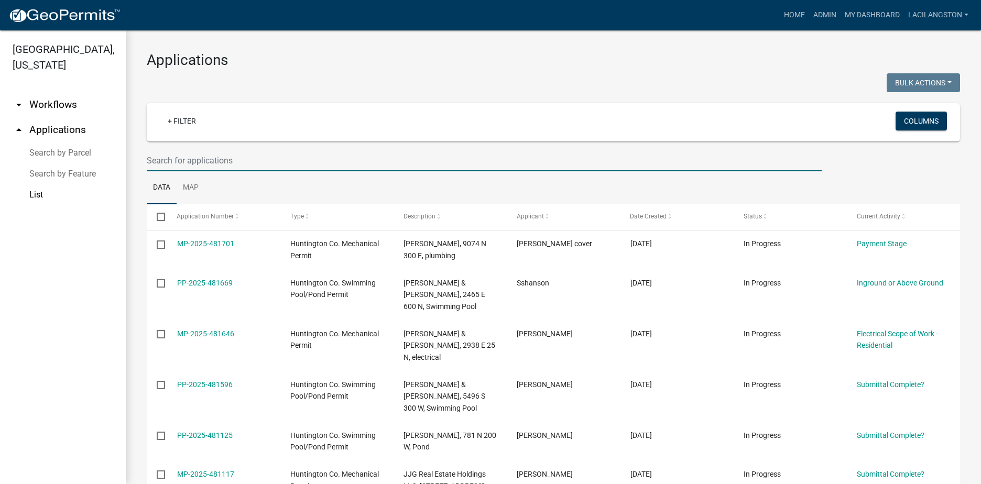 This screenshot has height=484, width=981. I want to click on span: Matthew Martin, so click(545, 334).